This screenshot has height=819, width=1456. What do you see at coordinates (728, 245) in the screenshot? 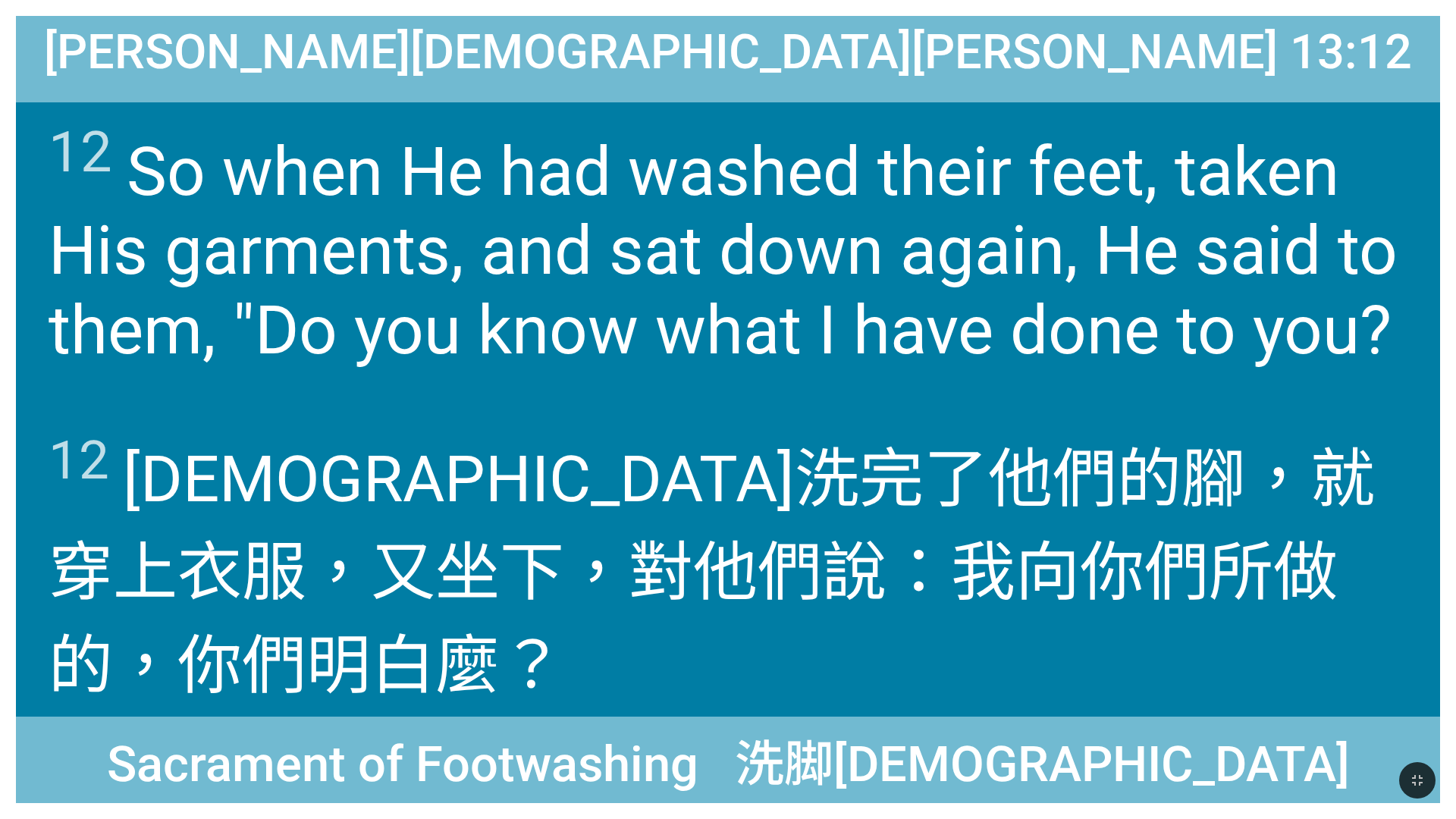
I see `span: So when He had washed their feet, taken His garments, and sat down again, He said to them, "Do yo...` at bounding box center [728, 245].